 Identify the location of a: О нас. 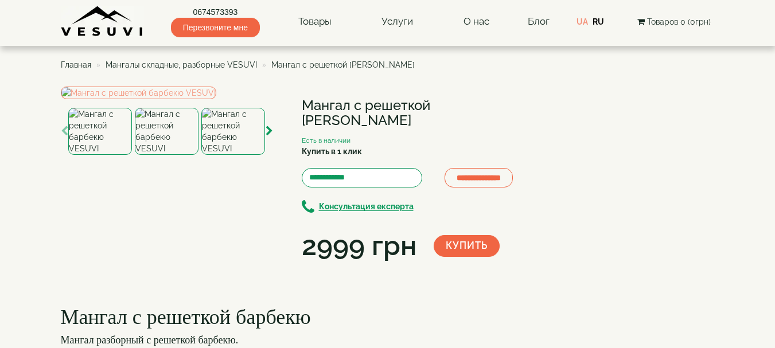
(476, 22).